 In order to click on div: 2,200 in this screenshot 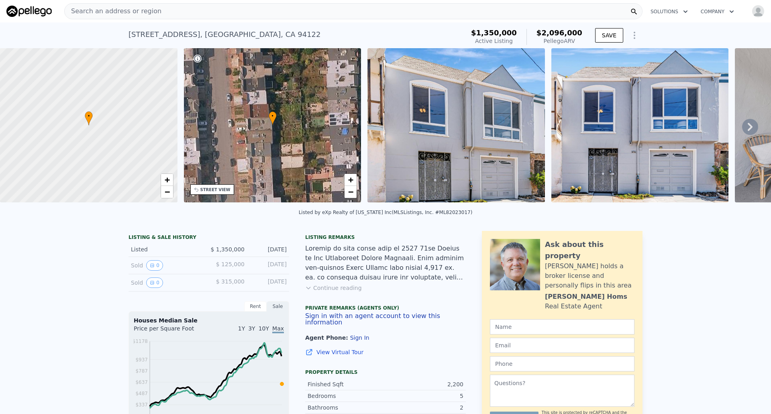, I will do `click(425, 384)`.